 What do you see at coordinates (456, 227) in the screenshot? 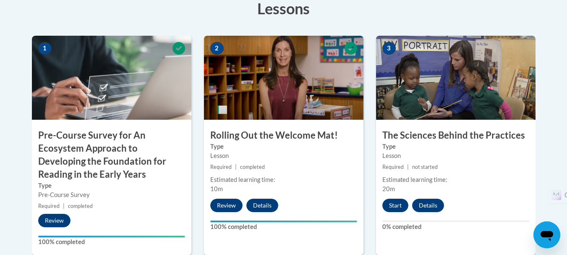
I see `label: 0% completed` at bounding box center [456, 227].